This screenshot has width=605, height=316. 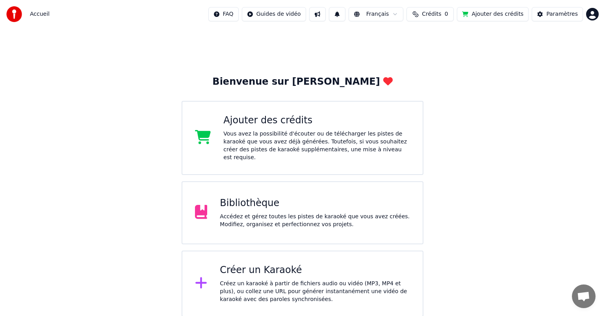 What do you see at coordinates (583, 296) in the screenshot?
I see `a: Ouvrir le chat` at bounding box center [583, 296].